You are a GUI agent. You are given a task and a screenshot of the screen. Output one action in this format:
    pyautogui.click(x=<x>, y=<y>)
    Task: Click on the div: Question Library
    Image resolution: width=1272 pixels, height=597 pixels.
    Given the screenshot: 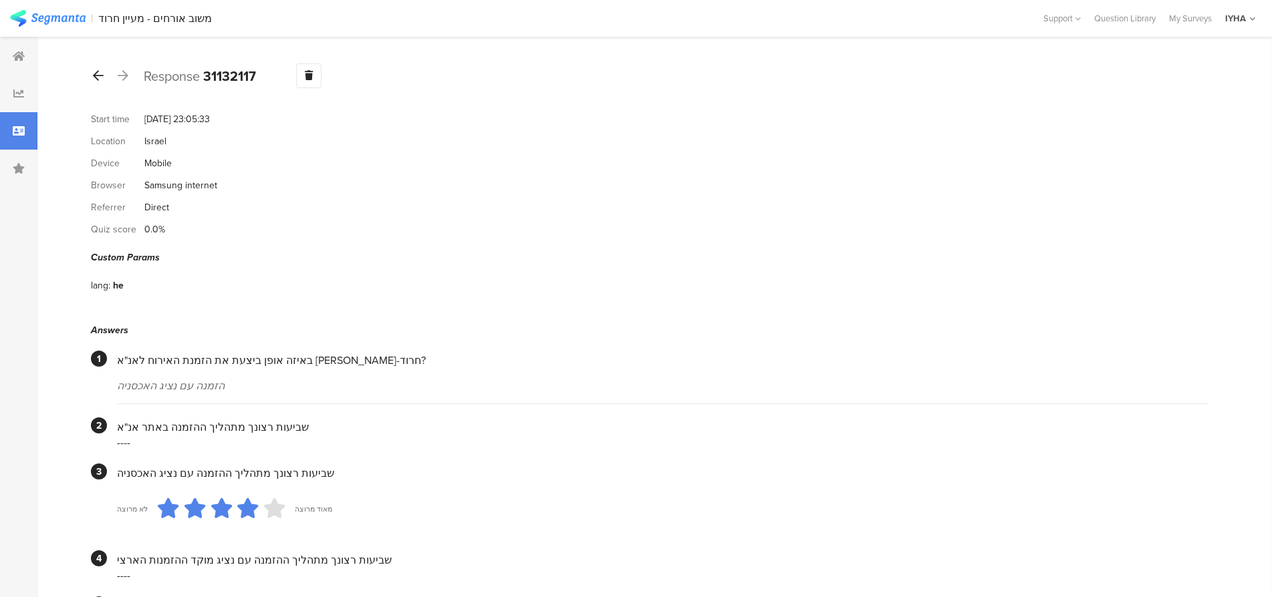 What is the action you would take?
    pyautogui.click(x=1125, y=18)
    